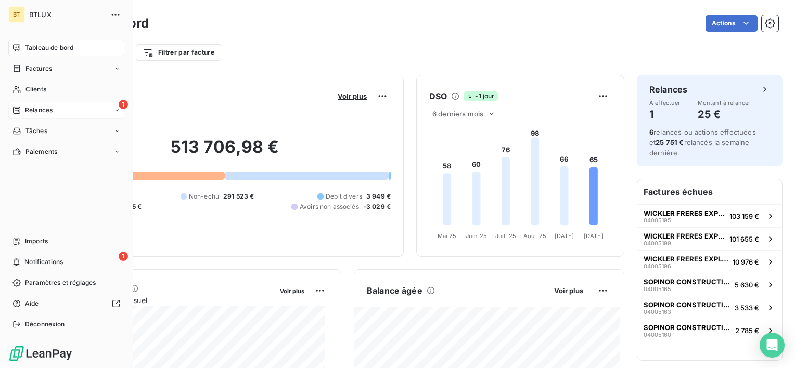 The image size is (795, 368). I want to click on span: 3 949 €, so click(378, 197).